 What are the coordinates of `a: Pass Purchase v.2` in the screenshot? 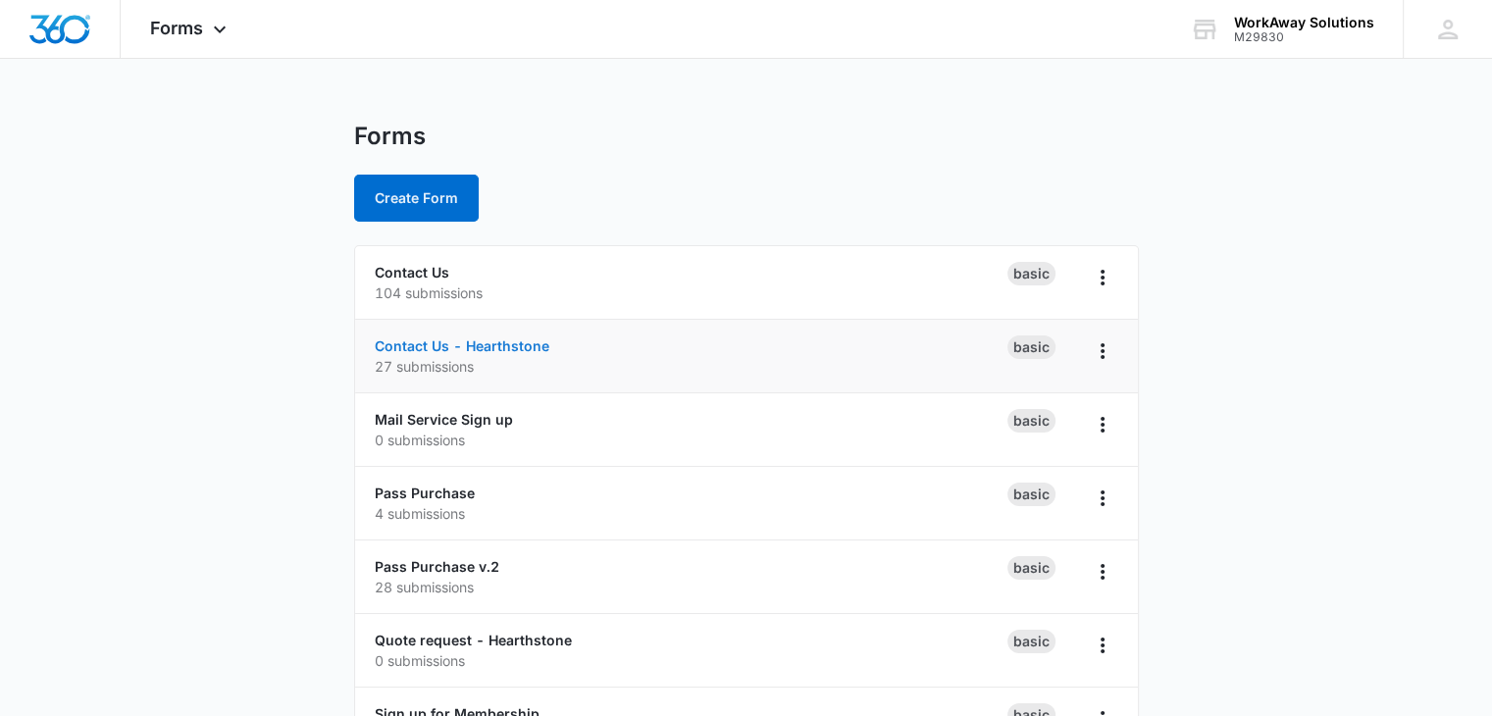 It's located at (436, 566).